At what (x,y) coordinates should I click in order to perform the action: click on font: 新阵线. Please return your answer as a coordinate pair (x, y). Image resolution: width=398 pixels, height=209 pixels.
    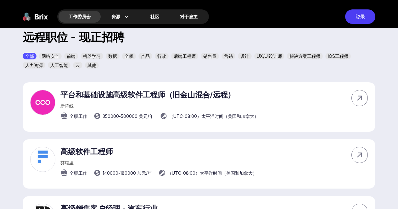
    Looking at the image, I should click on (67, 106).